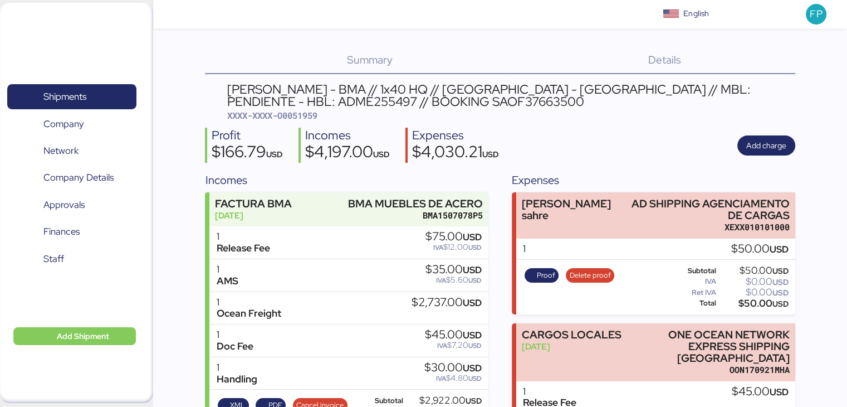 The image size is (847, 407). What do you see at coordinates (61, 231) in the screenshot?
I see `span: Finances` at bounding box center [61, 231].